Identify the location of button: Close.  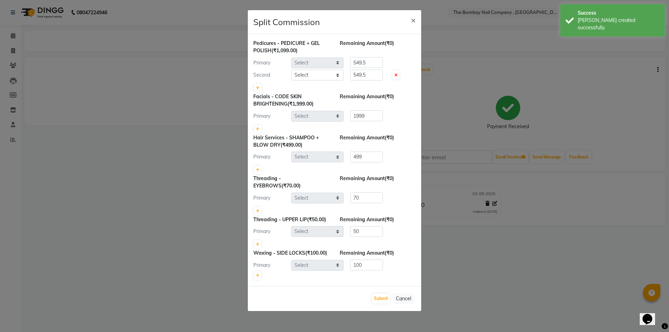
(413, 20).